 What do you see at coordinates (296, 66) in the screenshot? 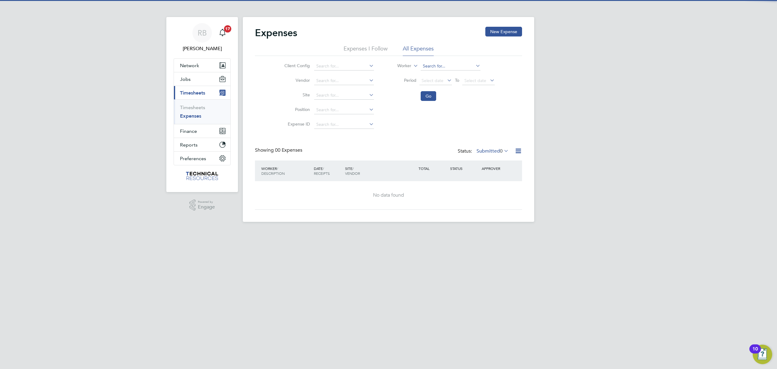
I see `label: Client Config` at bounding box center [296, 66].